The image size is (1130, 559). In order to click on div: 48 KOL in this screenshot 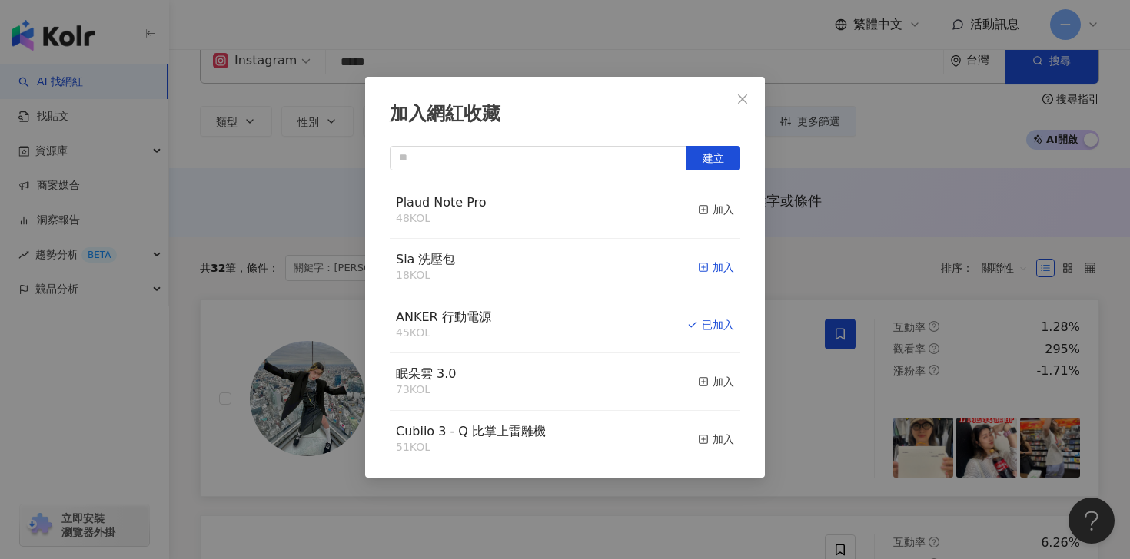, I will do `click(441, 219)`.